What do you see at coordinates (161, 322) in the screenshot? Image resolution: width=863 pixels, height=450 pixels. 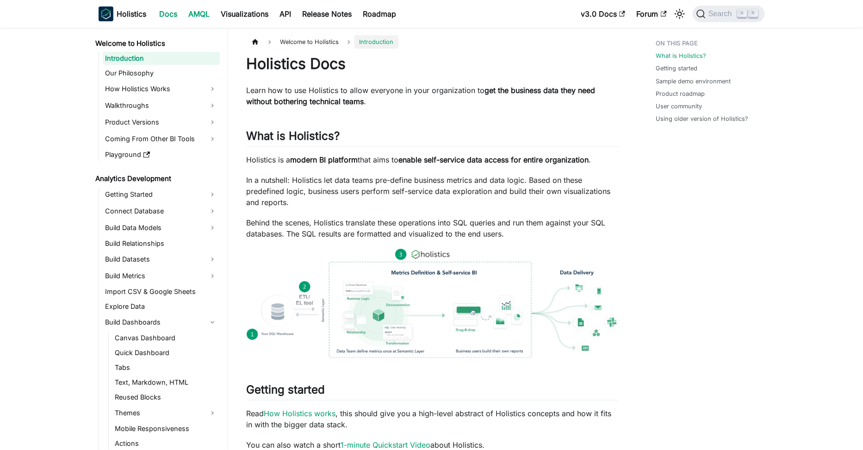 I see `a: Build Dashboards` at bounding box center [161, 322].